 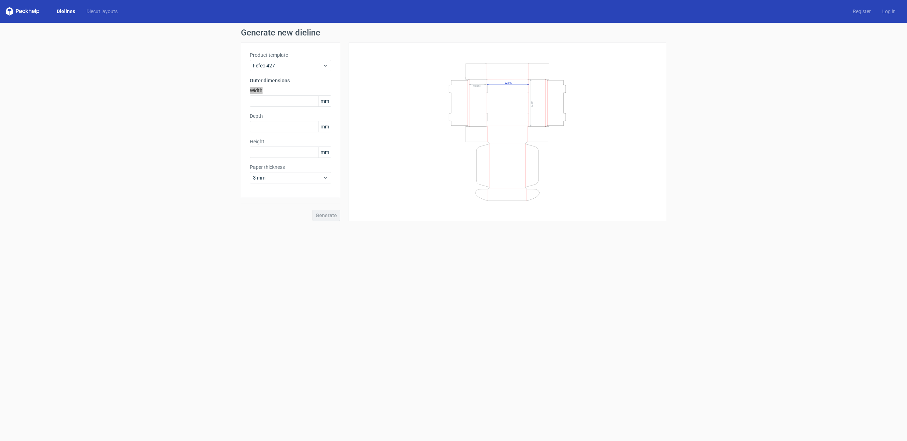 I want to click on label: Product template, so click(x=291, y=55).